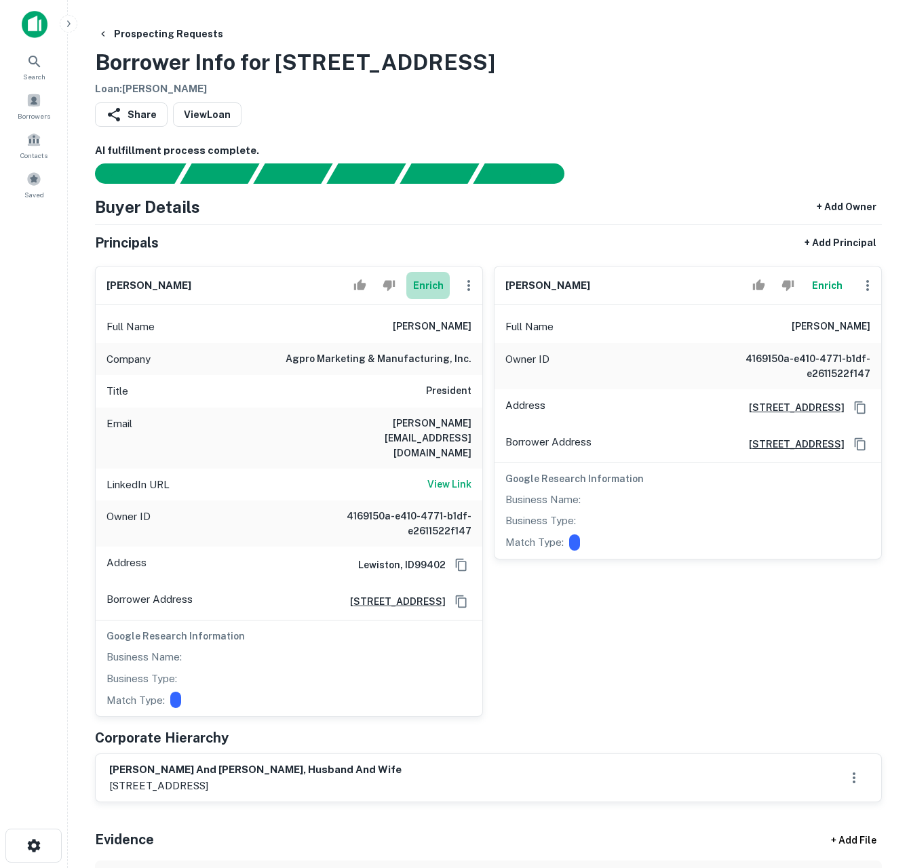 The image size is (909, 868). Describe the element at coordinates (35, 24) in the screenshot. I see `img: capitalize-icon.png` at that location.